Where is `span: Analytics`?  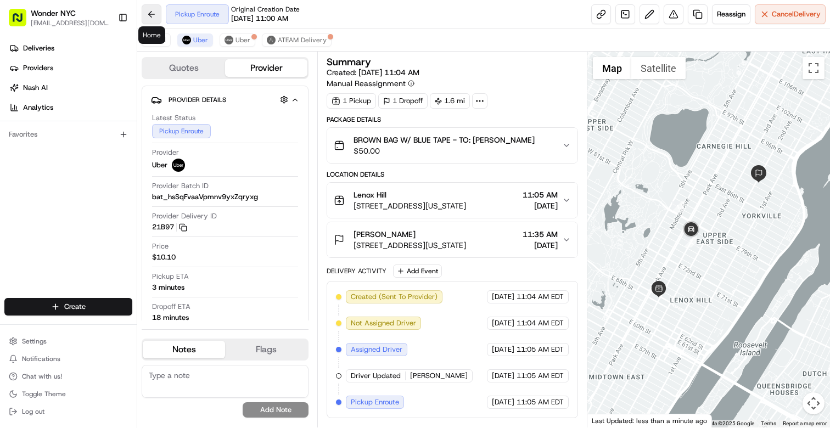 span: Analytics is located at coordinates (38, 108).